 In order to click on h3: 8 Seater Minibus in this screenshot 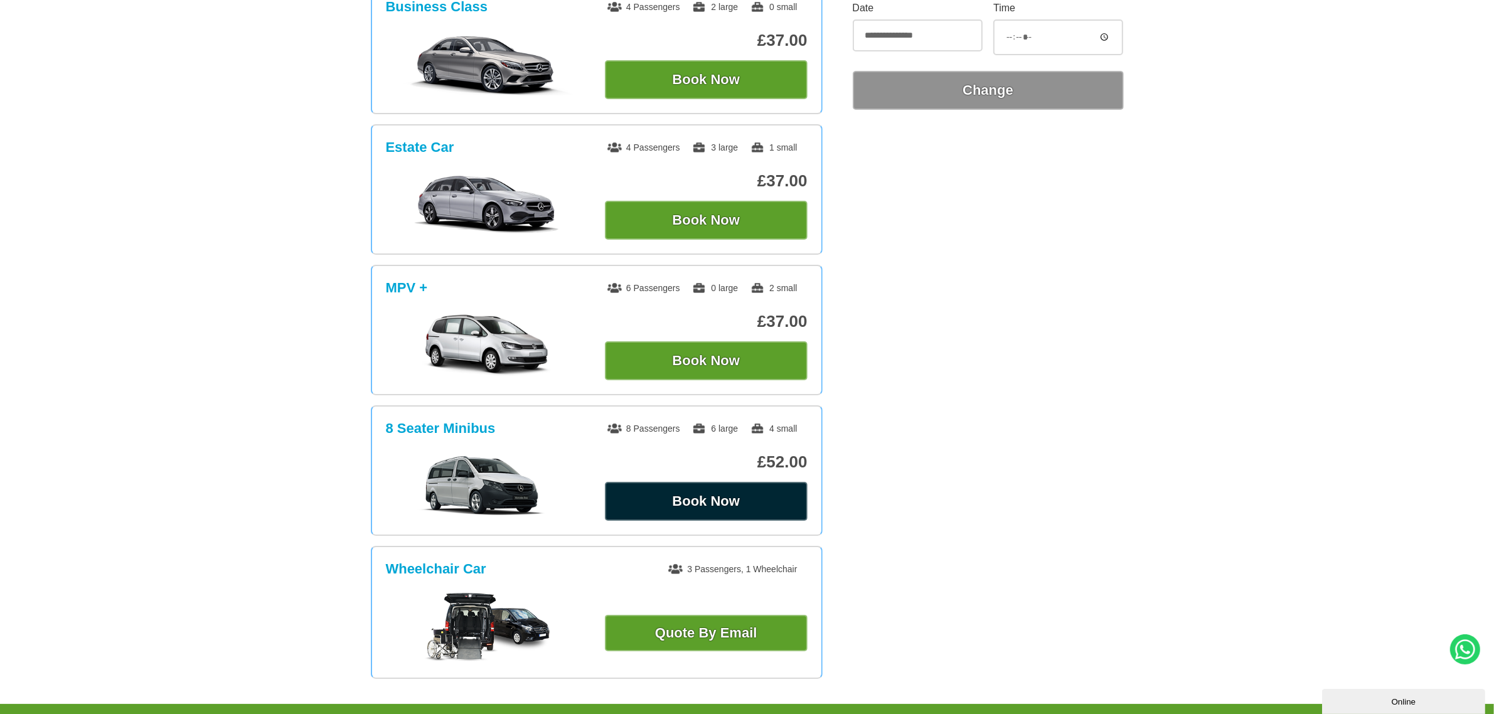, I will do `click(440, 428)`.